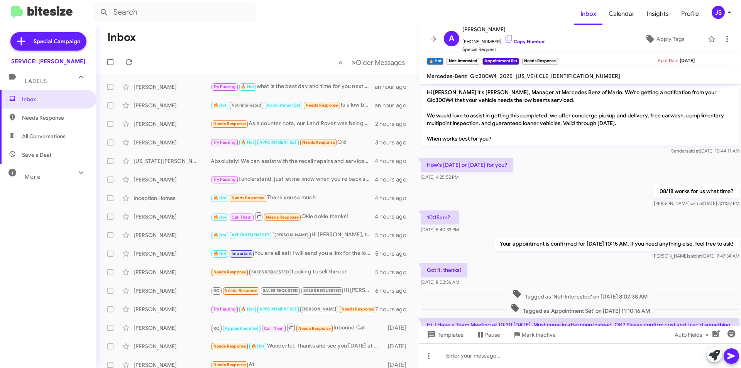  Describe the element at coordinates (36, 81) in the screenshot. I see `span: Labels` at that location.